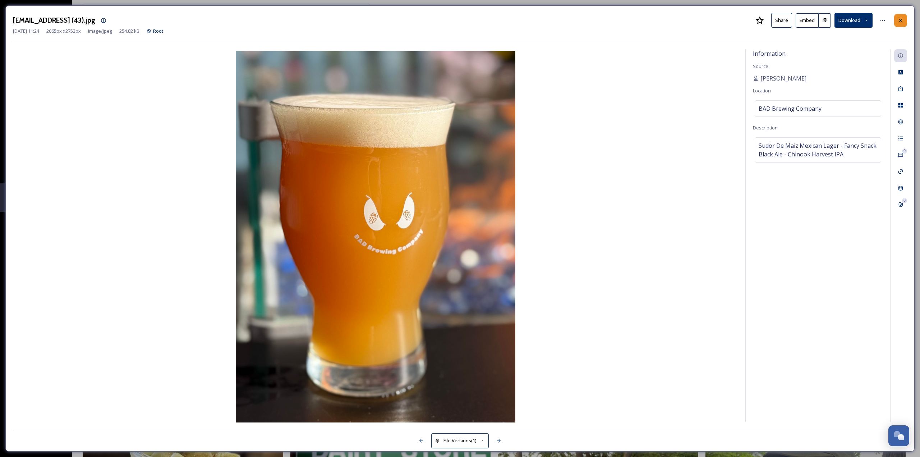 This screenshot has height=457, width=920. What do you see at coordinates (769, 54) in the screenshot?
I see `span: Information` at bounding box center [769, 54].